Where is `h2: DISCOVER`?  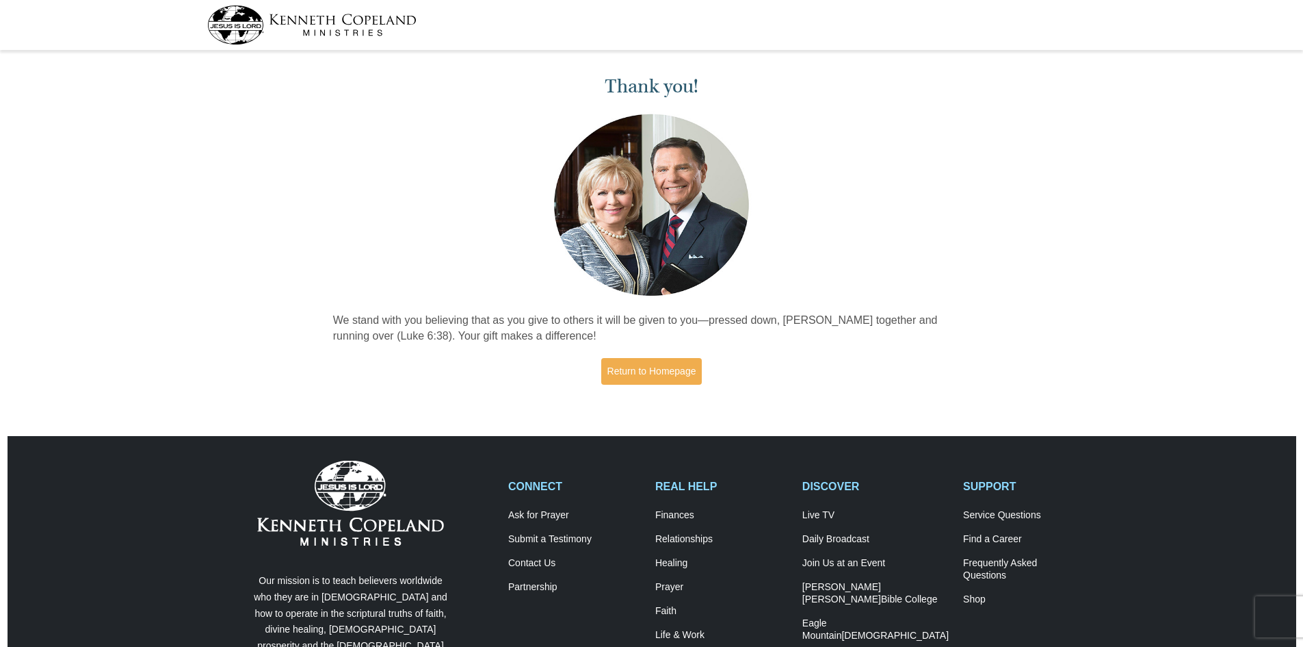
h2: DISCOVER is located at coordinates (876, 486).